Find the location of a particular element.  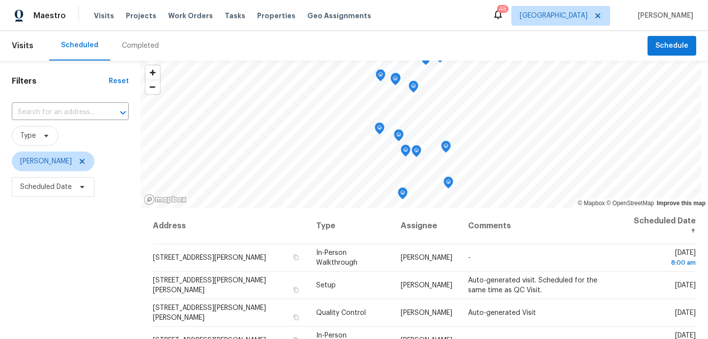

div: Scheduled is located at coordinates (80, 45).